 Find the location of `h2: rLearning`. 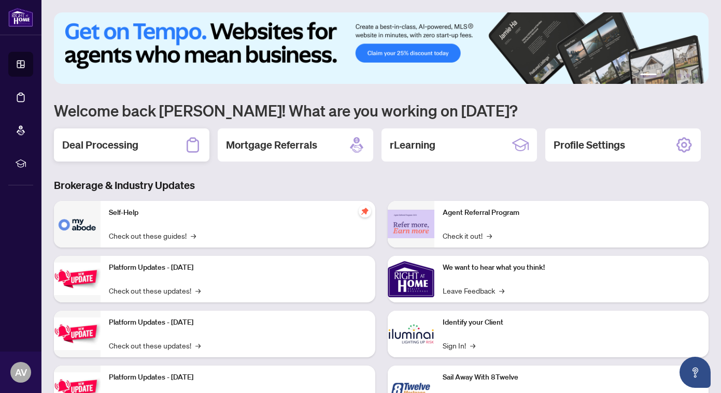

h2: rLearning is located at coordinates (413, 145).